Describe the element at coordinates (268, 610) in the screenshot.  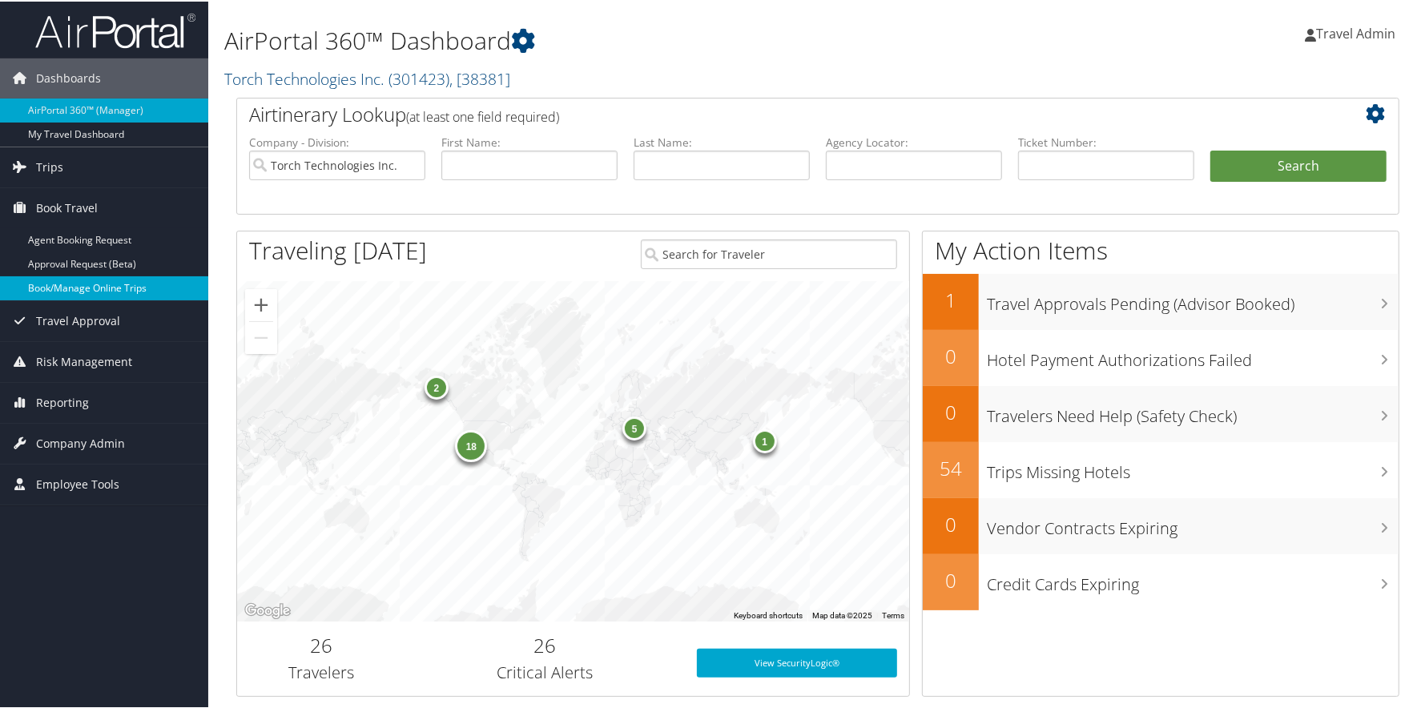
I see `img: Google` at that location.